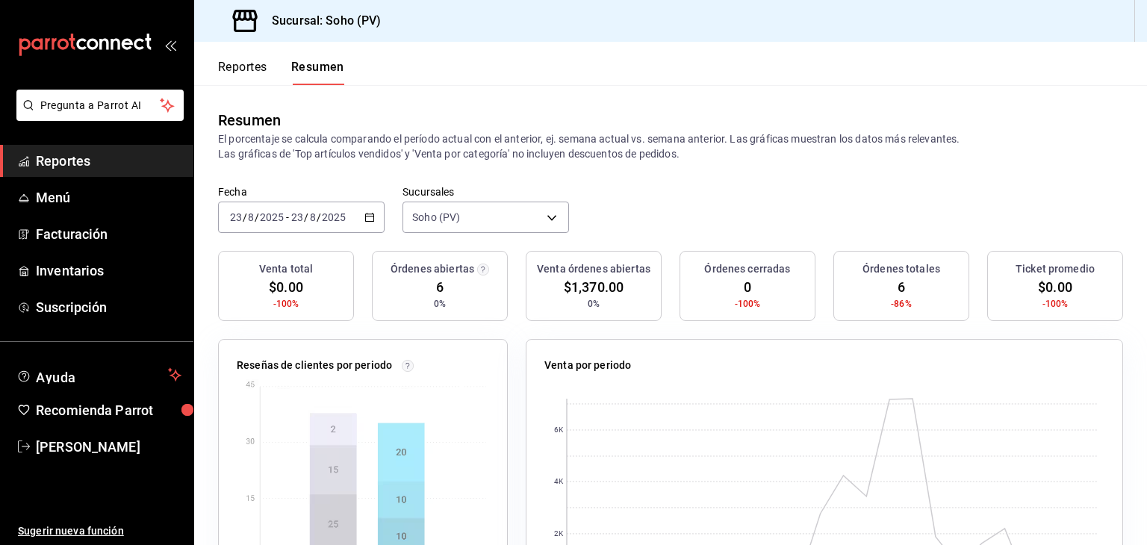 The image size is (1147, 545). I want to click on span: Facturación, so click(108, 234).